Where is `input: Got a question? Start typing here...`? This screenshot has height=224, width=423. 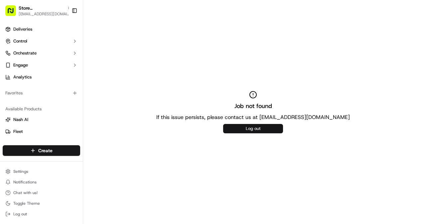 input: Got a question? Start typing here... is located at coordinates (69, 46).